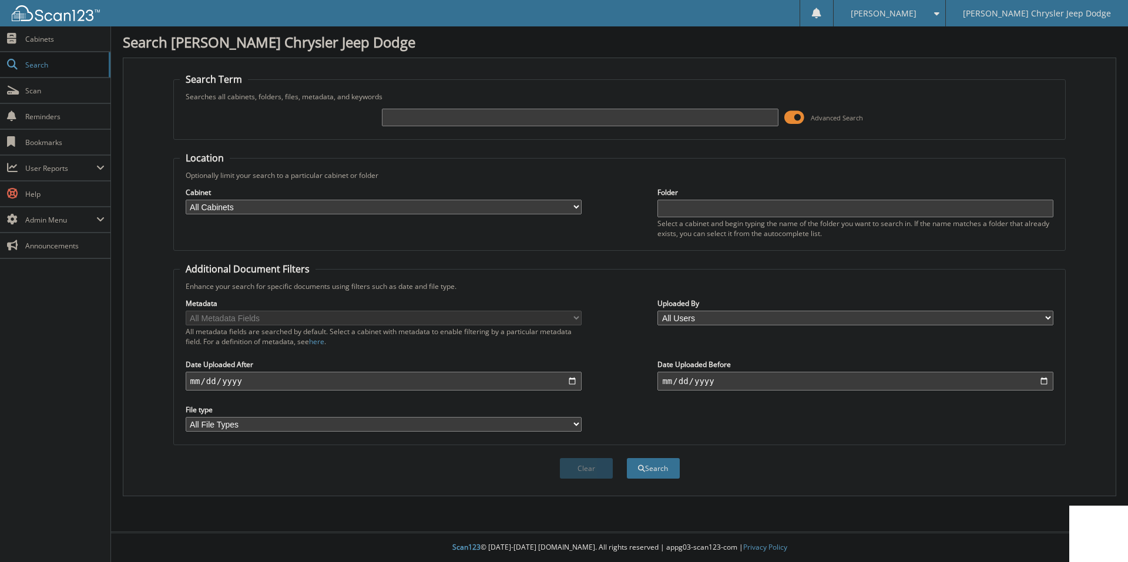  I want to click on label: Folder, so click(855, 192).